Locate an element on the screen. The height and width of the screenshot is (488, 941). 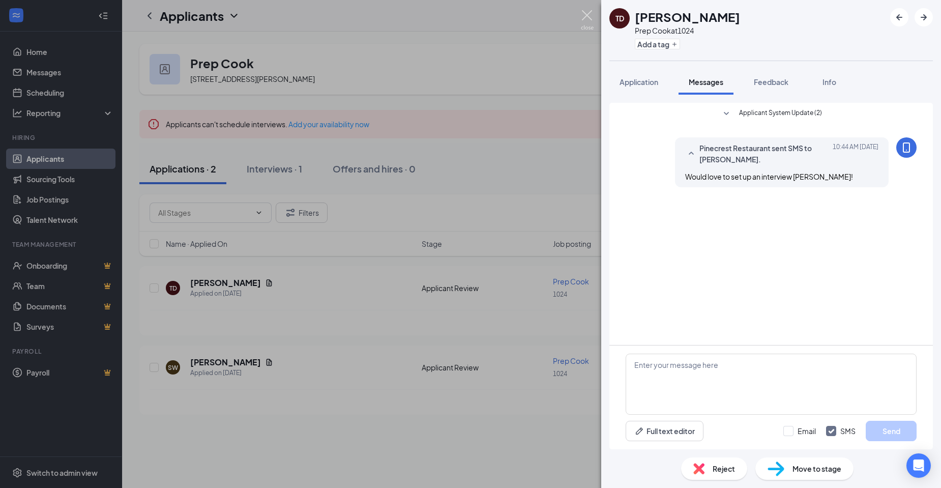
svg: SmallChevronUp is located at coordinates (691, 154).